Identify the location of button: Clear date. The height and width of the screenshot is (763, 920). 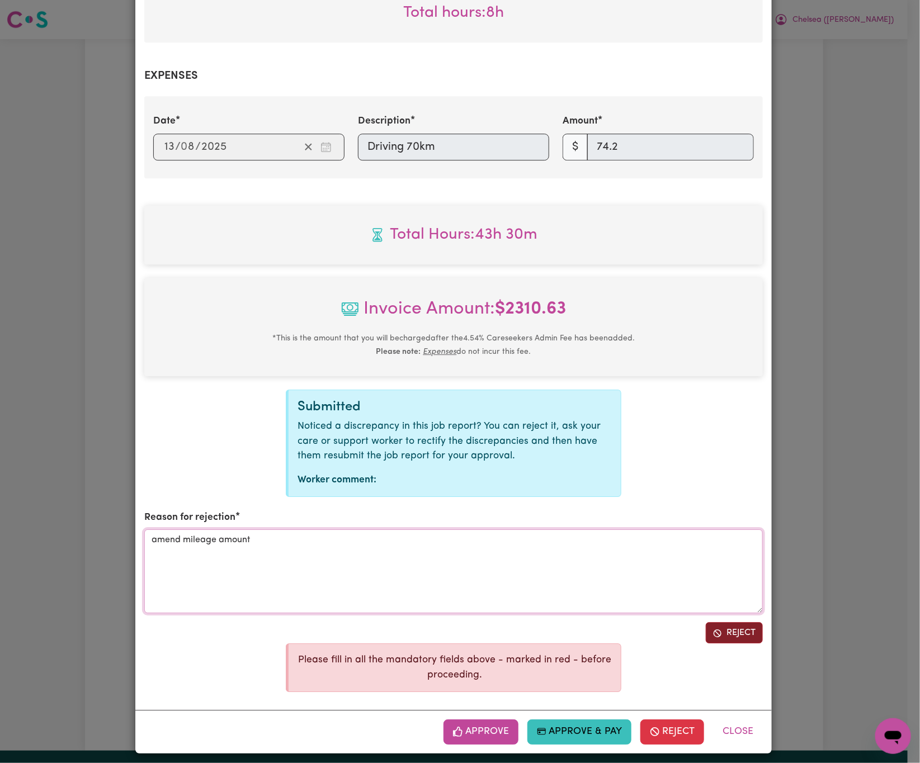
(308, 147).